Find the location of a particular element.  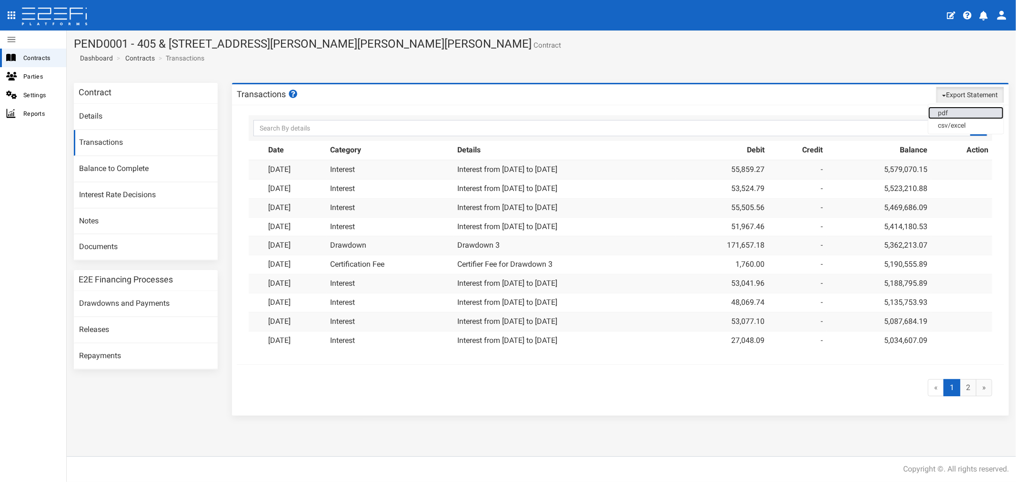

span: Parties is located at coordinates (41, 76).